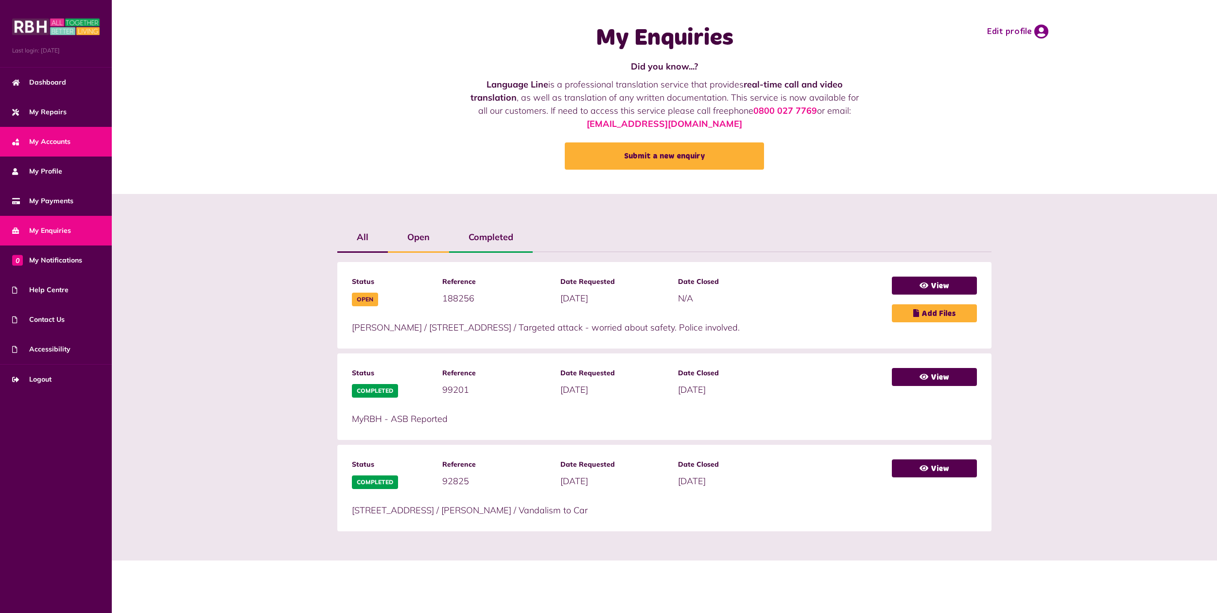 This screenshot has height=613, width=1217. What do you see at coordinates (365, 299) in the screenshot?
I see `span: Open` at bounding box center [365, 299].